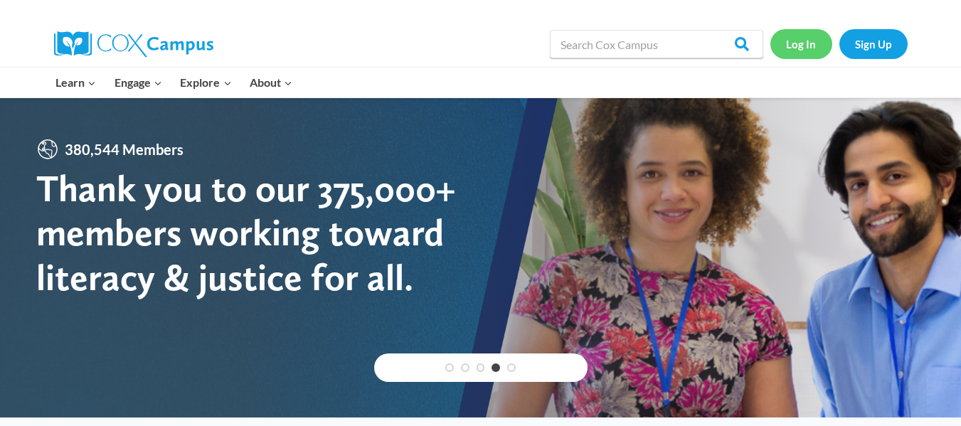 The width and height of the screenshot is (961, 426). I want to click on a: Sign Up, so click(873, 43).